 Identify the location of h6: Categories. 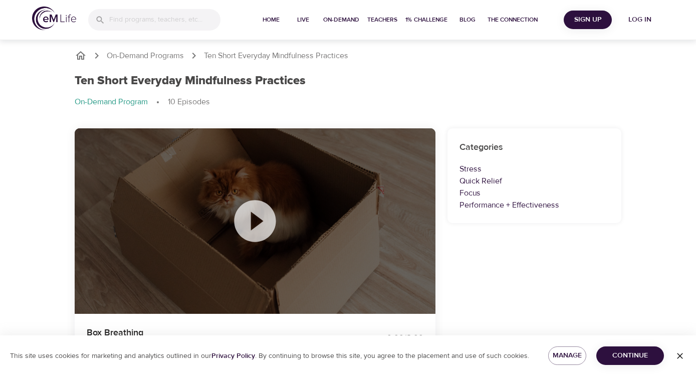
(535, 147).